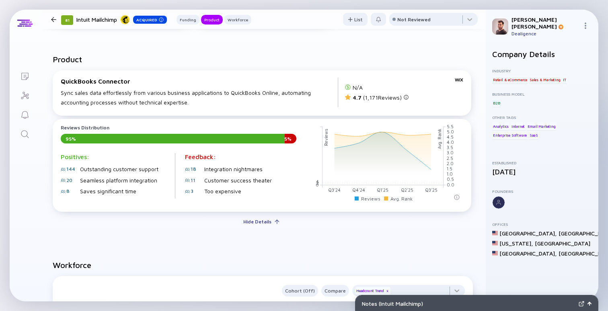 Image resolution: width=608 pixels, height=311 pixels. What do you see at coordinates (450, 168) in the screenshot?
I see `tspan: 1.5` at bounding box center [450, 168].